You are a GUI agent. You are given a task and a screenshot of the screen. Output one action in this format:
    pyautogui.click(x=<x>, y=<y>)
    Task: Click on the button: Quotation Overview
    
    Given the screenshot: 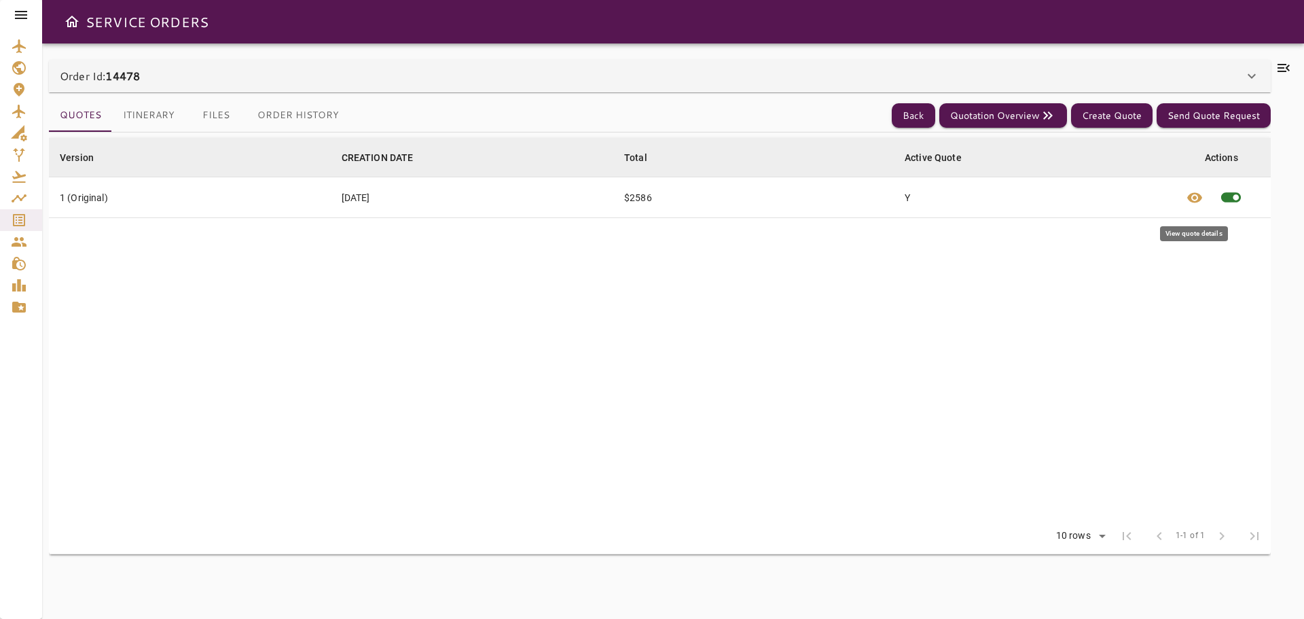 What is the action you would take?
    pyautogui.click(x=1003, y=115)
    